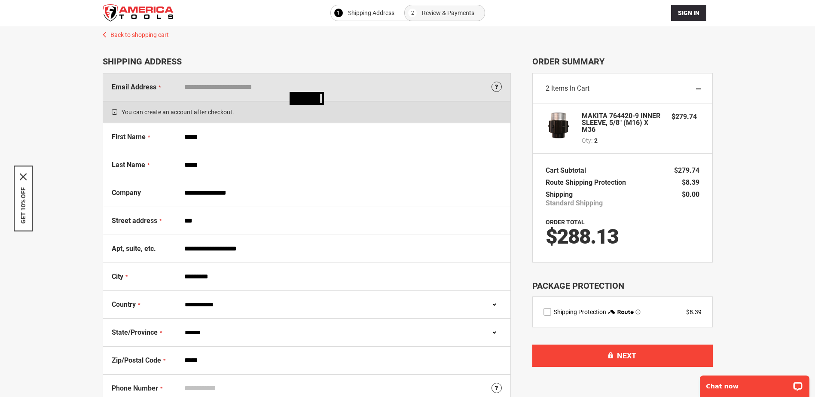 The height and width of the screenshot is (397, 815). I want to click on button: Next, so click(623, 356).